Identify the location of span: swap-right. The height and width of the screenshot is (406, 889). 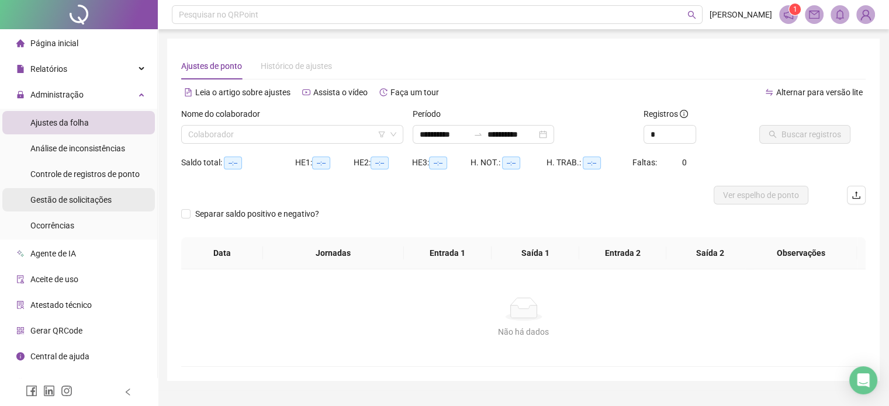
(478, 134).